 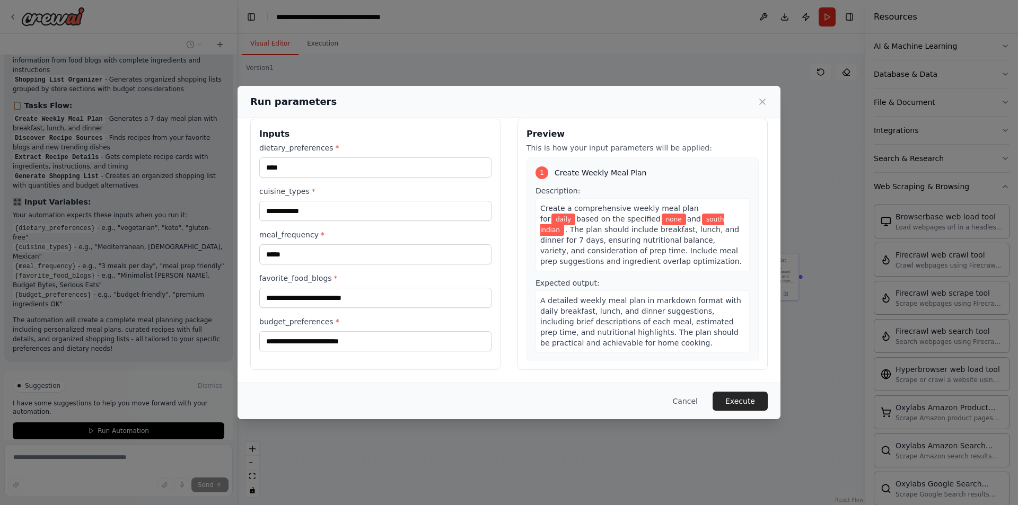 What do you see at coordinates (375, 134) in the screenshot?
I see `h3: Inputs` at bounding box center [375, 134].